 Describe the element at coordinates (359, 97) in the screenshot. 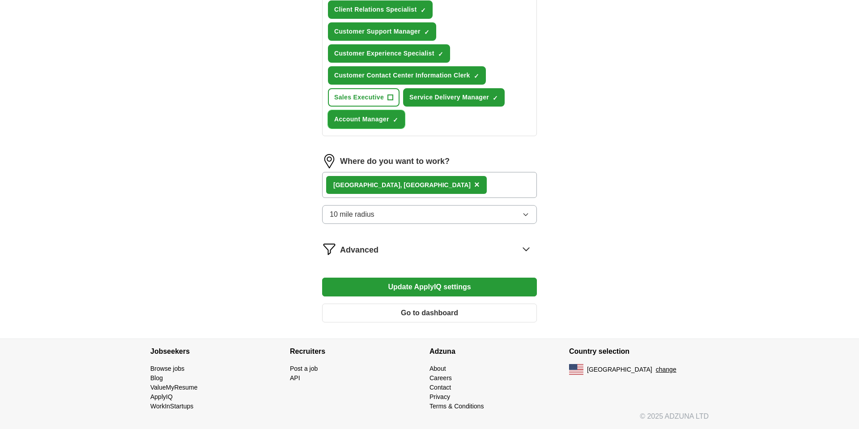

I see `span: Sales Executive` at that location.